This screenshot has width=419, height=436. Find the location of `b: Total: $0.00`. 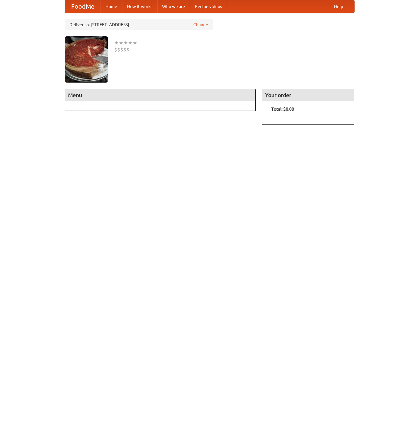

b: Total: $0.00 is located at coordinates (283, 109).